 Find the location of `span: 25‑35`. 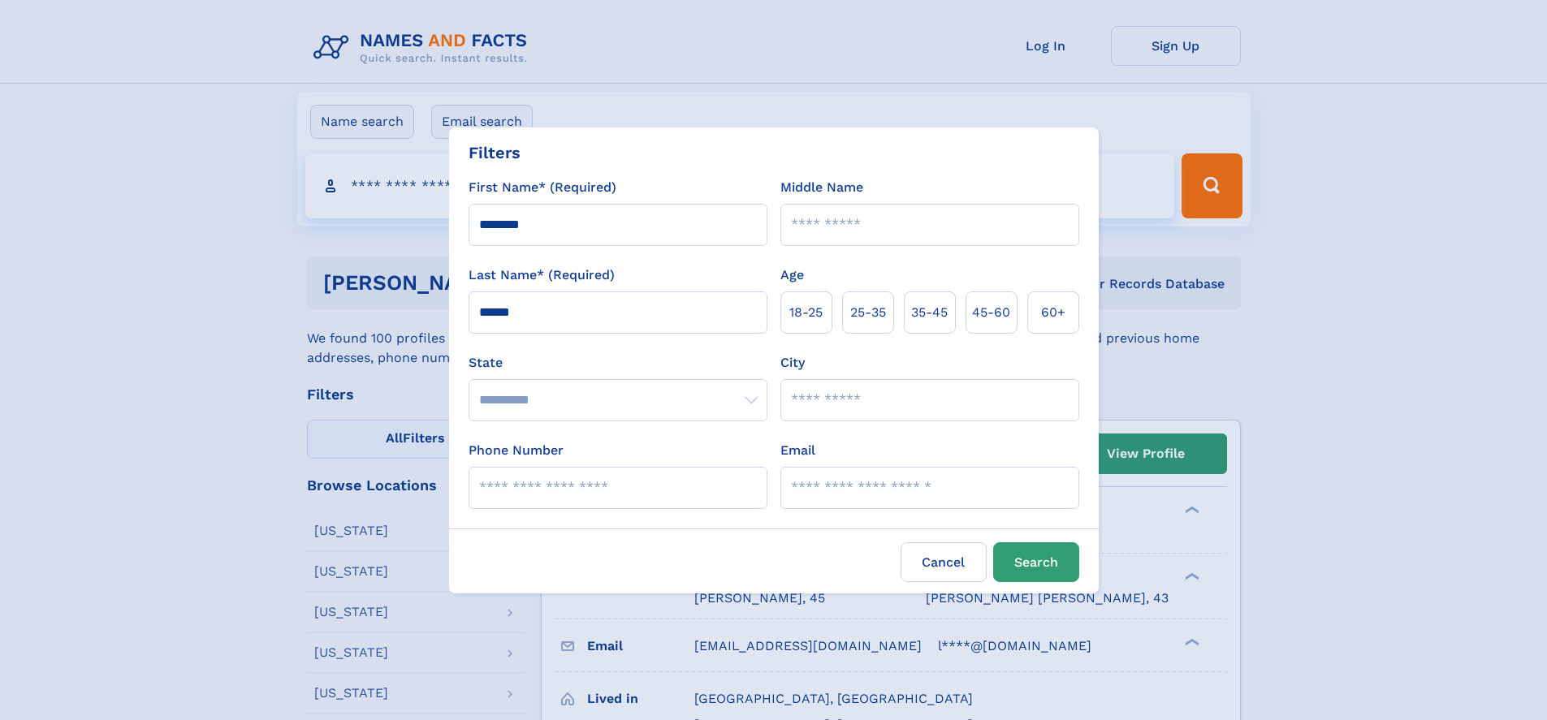

span: 25‑35 is located at coordinates (868, 313).